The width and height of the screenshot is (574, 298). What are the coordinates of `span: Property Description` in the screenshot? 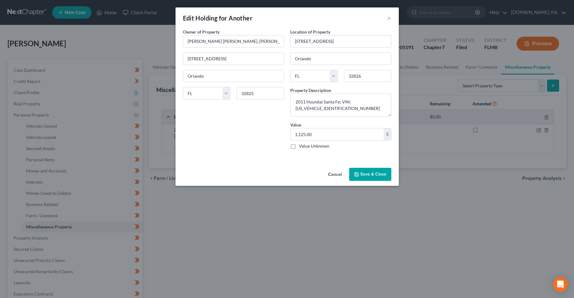 It's located at (311, 90).